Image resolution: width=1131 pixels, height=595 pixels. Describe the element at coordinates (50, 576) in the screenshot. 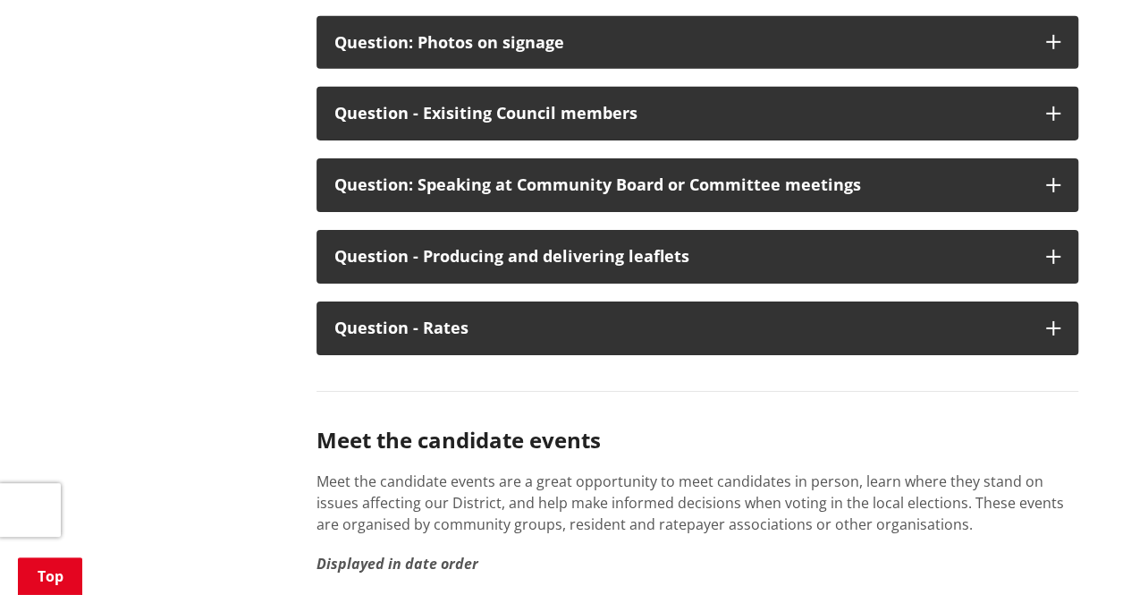

I see `a: Top` at that location.